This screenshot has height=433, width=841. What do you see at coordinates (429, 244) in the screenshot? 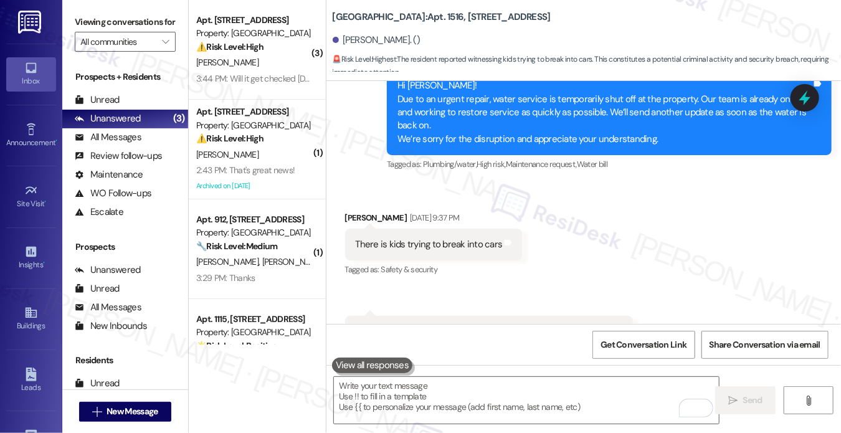
I see `div: There is kids trying to break into cars` at bounding box center [429, 244].